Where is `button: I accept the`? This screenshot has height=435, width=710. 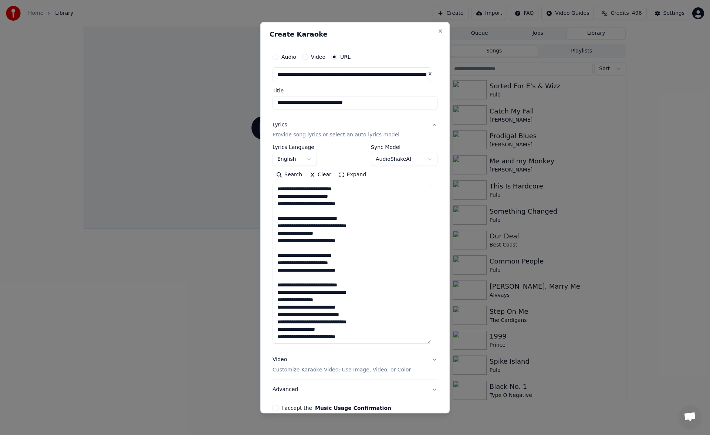 button: I accept the is located at coordinates (353, 408).